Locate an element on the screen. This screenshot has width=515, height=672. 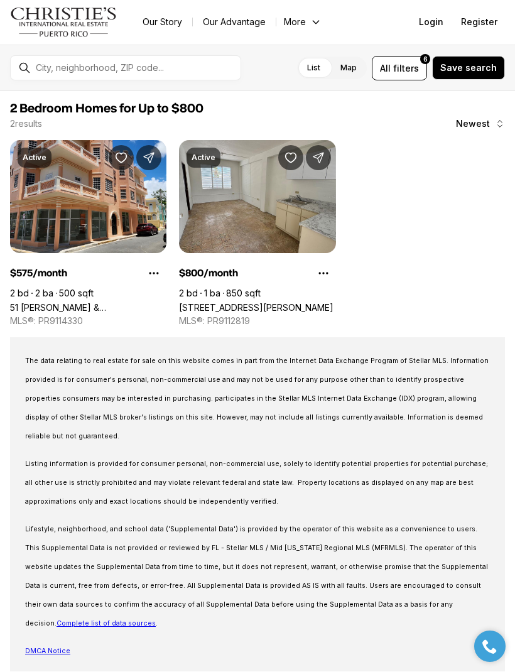
button: Login is located at coordinates (431, 23).